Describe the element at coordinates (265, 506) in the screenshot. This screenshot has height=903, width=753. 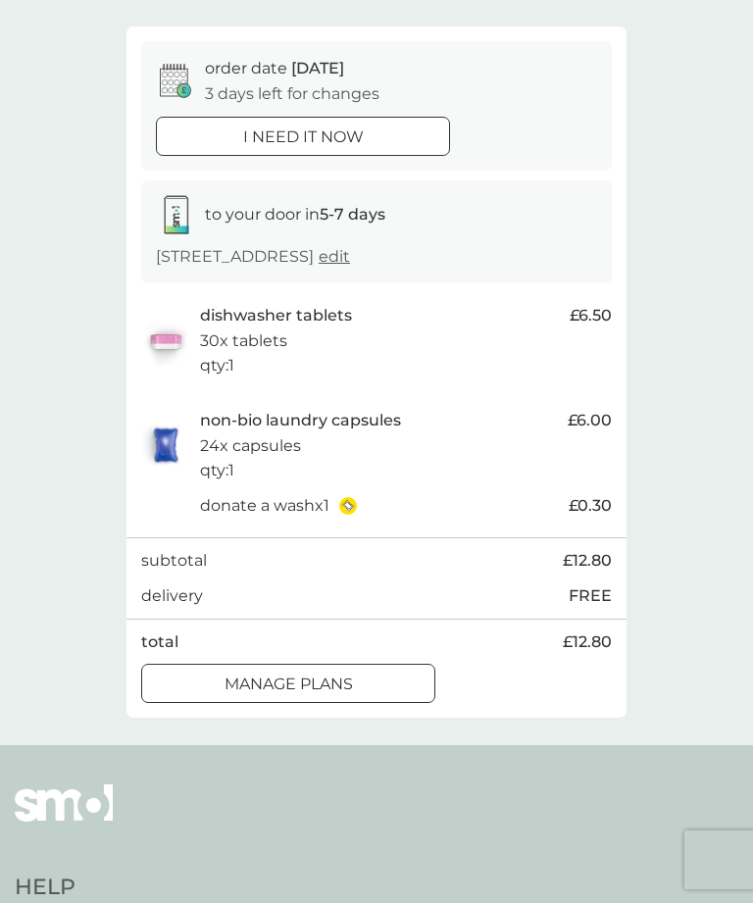
I see `p: donate a wash x 1` at that location.